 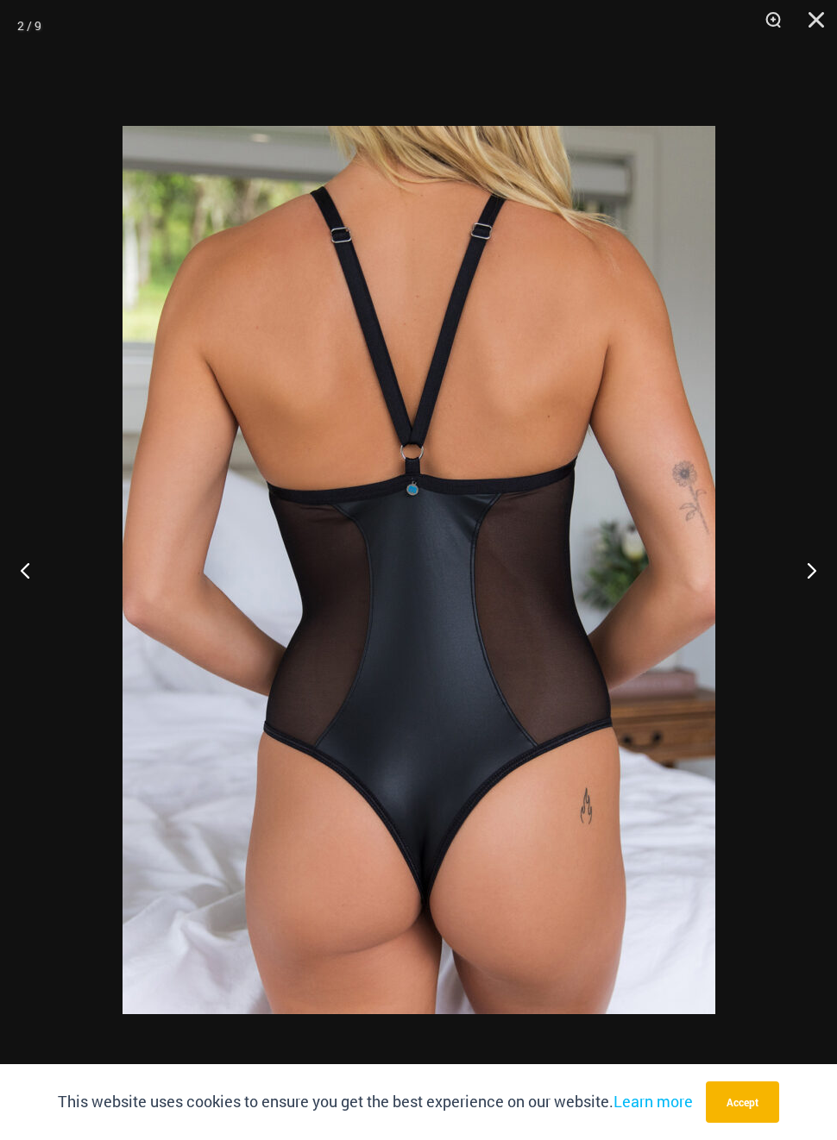 What do you see at coordinates (804, 570) in the screenshot?
I see `button: Next` at bounding box center [804, 570].